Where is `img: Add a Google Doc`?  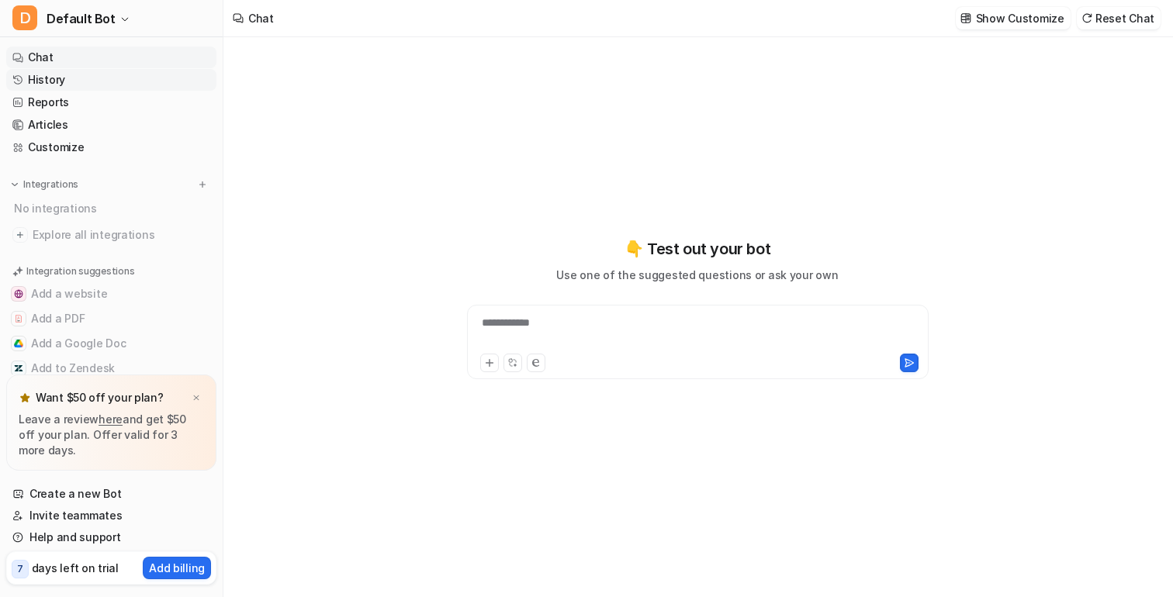
img: Add a Google Doc is located at coordinates (19, 344).